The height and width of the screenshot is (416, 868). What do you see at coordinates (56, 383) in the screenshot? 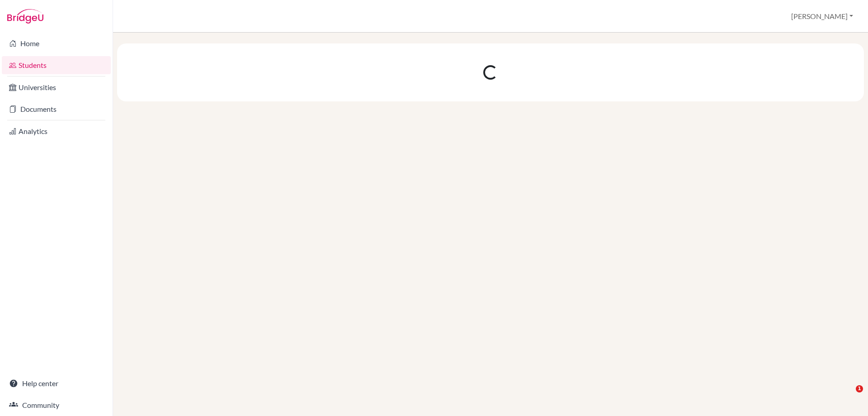
I see `a: Help center` at bounding box center [56, 383].